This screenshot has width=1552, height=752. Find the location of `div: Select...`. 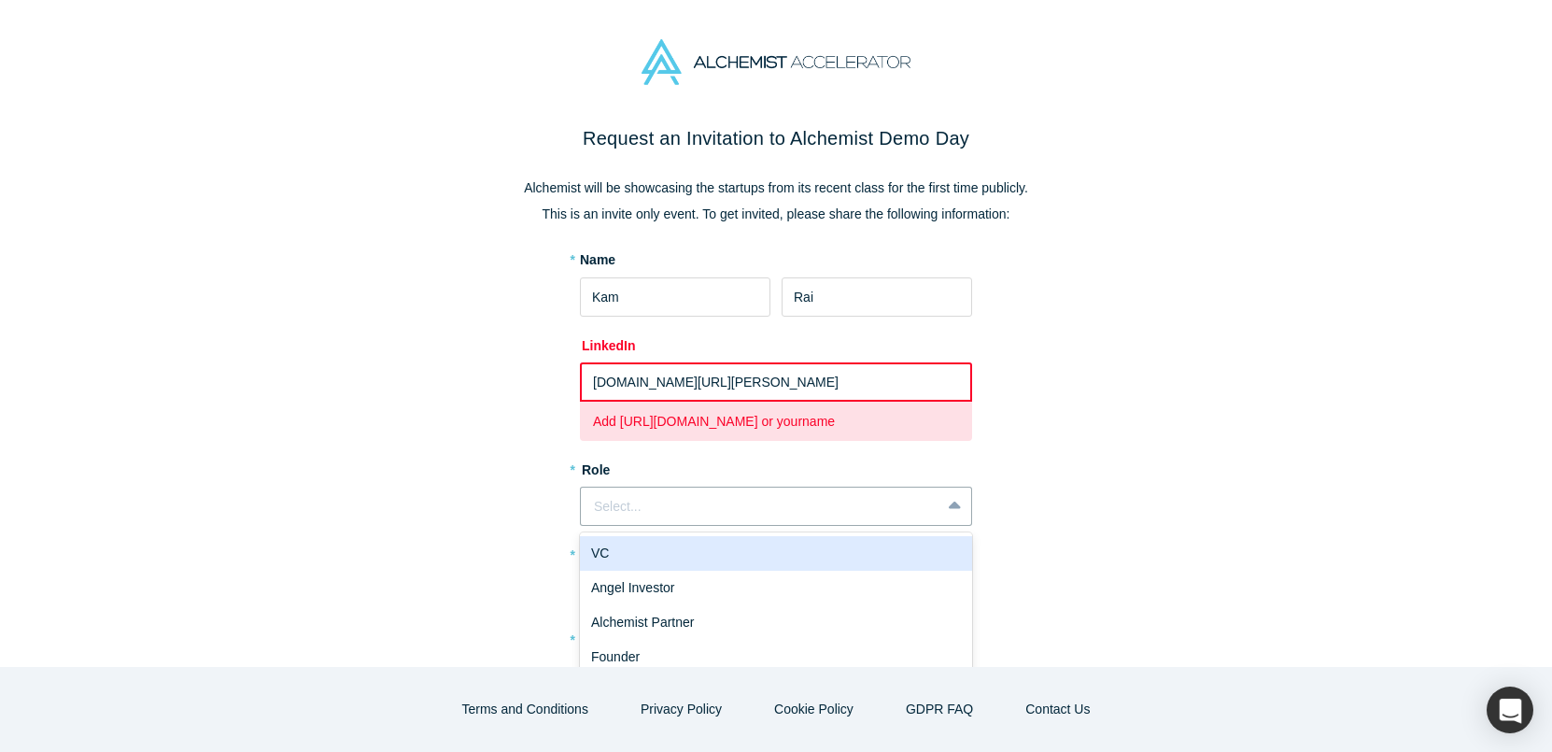

div: Select... is located at coordinates (760, 506).